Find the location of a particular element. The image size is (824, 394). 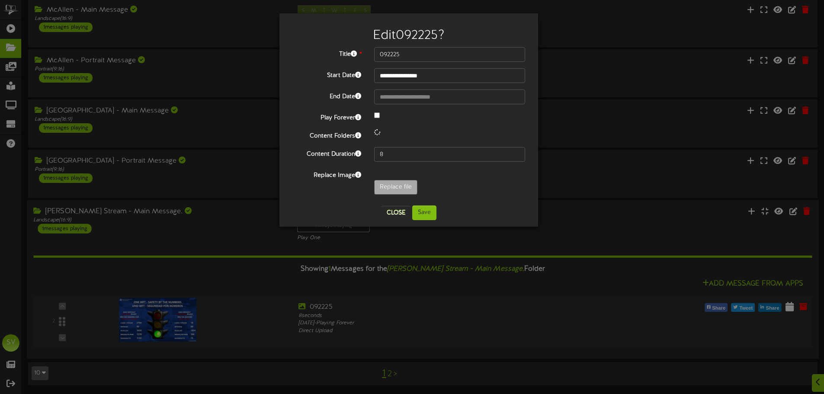

label: End Date is located at coordinates (326, 95).